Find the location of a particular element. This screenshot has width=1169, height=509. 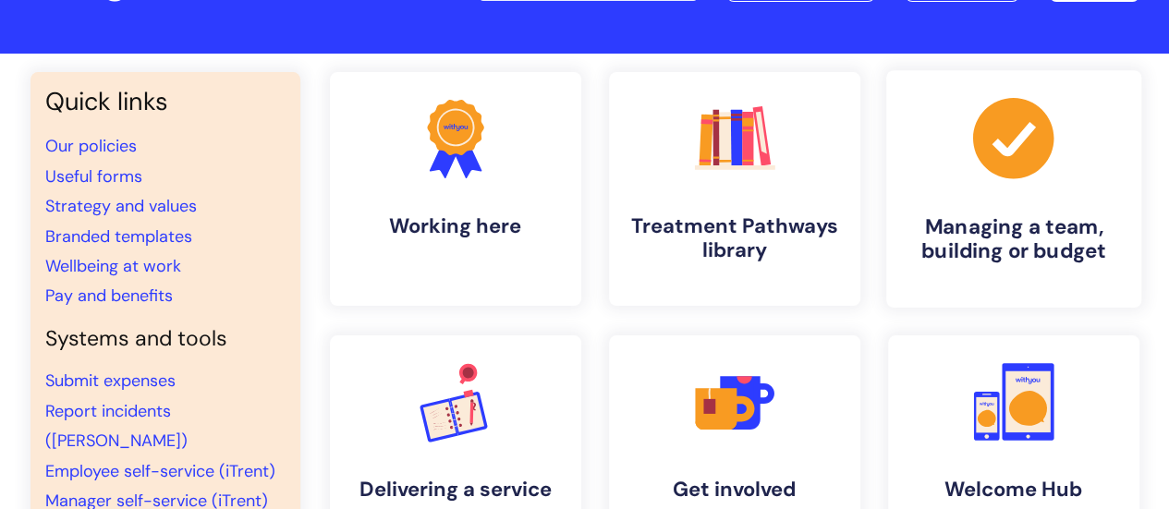

a: Treatment Pathways library is located at coordinates (735, 189).